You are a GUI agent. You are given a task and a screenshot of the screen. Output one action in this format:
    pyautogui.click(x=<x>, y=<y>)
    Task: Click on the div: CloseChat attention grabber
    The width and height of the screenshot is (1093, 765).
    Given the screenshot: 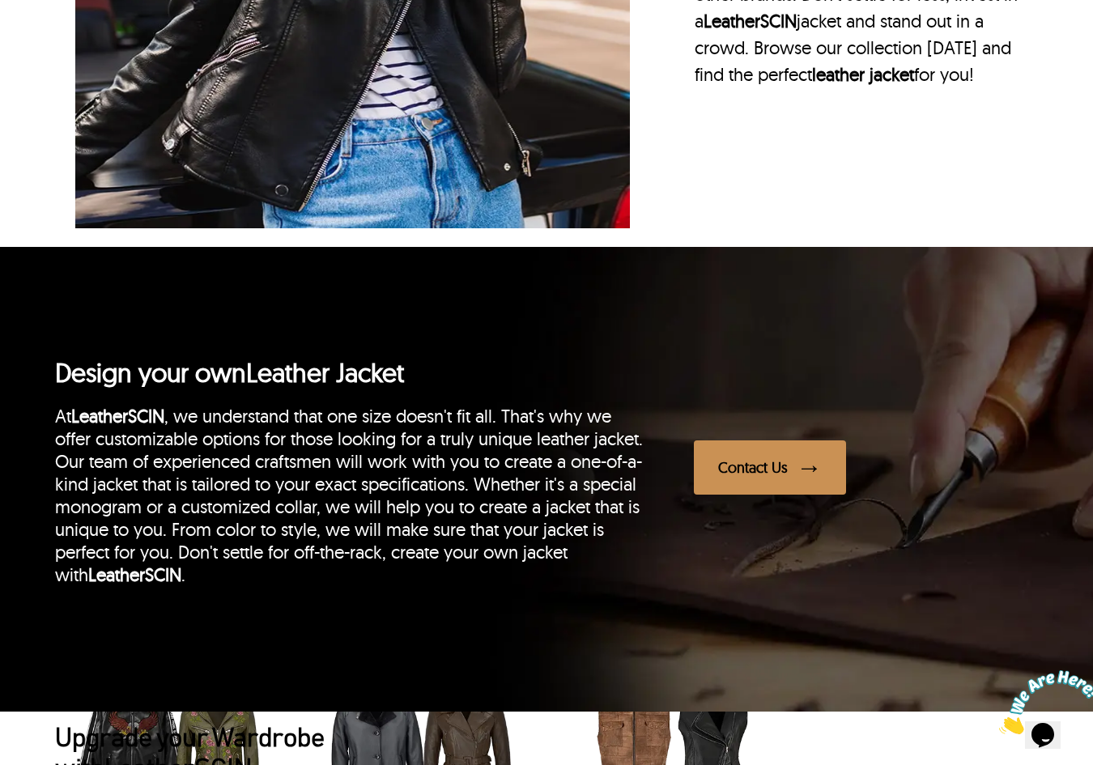 What is the action you would take?
    pyautogui.click(x=50, y=38)
    